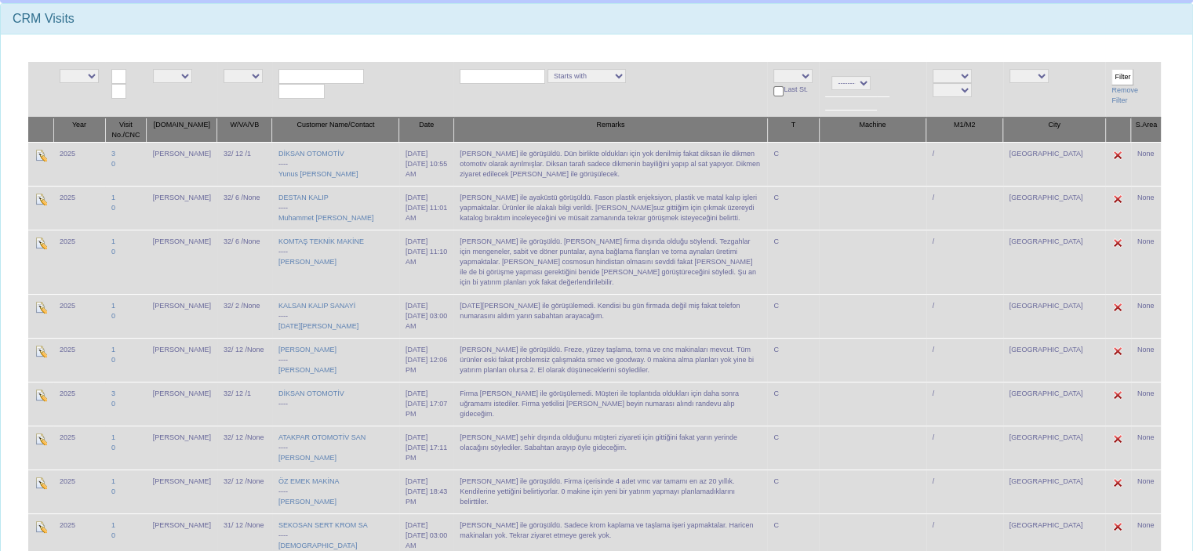 This screenshot has width=1193, height=551. What do you see at coordinates (245, 130) in the screenshot?
I see `th: W/VA/VB` at bounding box center [245, 130].